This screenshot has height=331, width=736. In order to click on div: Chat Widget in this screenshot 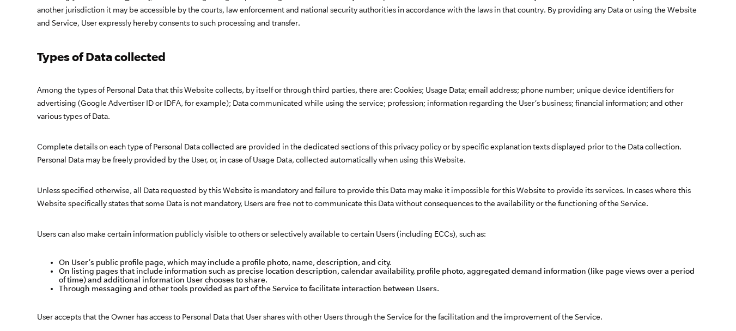, I will do `click(709, 305)`.